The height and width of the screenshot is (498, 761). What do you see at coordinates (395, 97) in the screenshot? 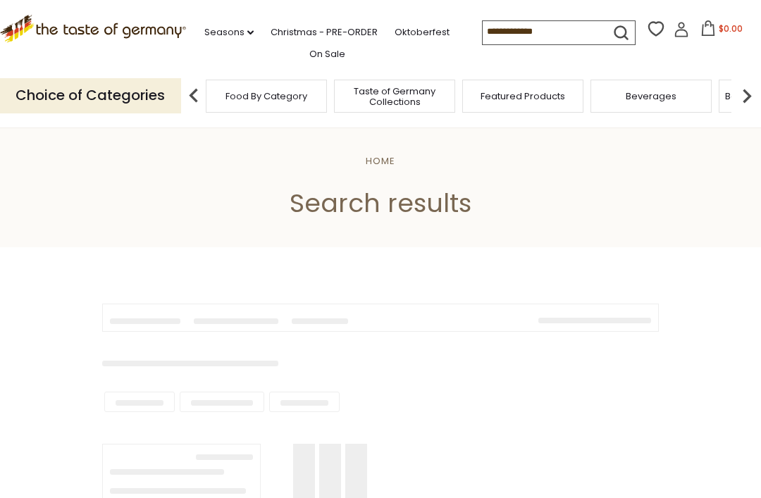
I see `a: Taste of Germany Collections` at bounding box center [395, 97].